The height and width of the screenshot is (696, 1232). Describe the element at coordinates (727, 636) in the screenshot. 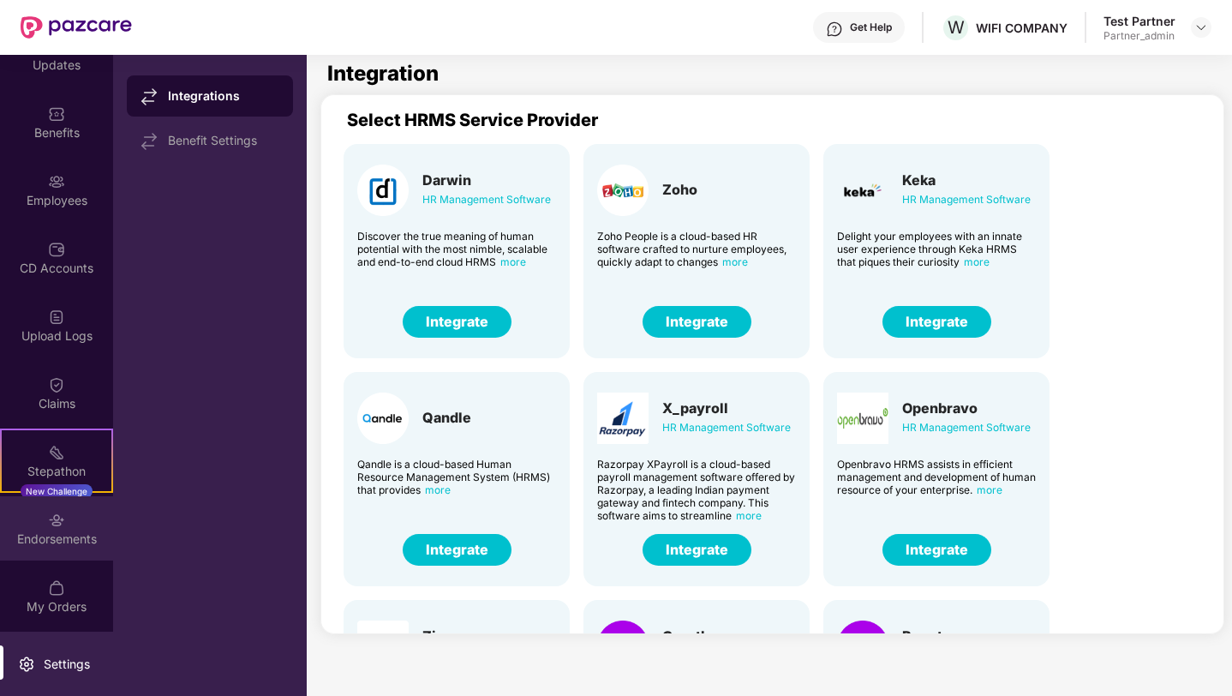

I see `div: Greythr` at that location.